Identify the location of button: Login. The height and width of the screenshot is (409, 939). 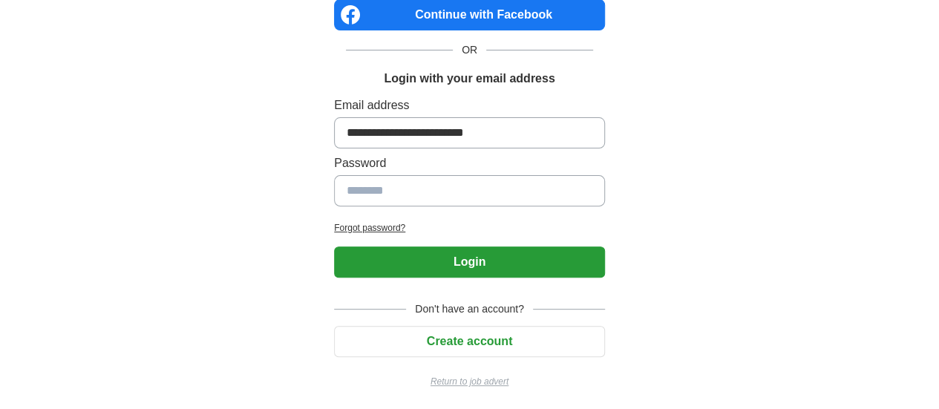
(469, 262).